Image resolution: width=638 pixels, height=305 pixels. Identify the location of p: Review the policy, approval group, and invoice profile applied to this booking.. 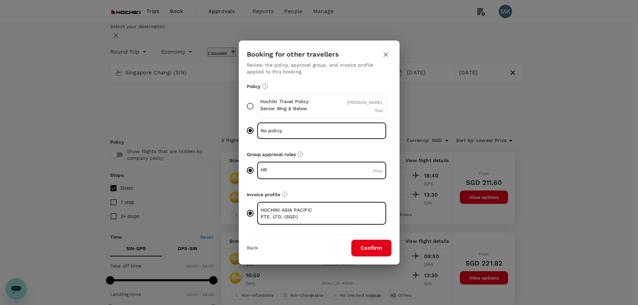
(319, 68).